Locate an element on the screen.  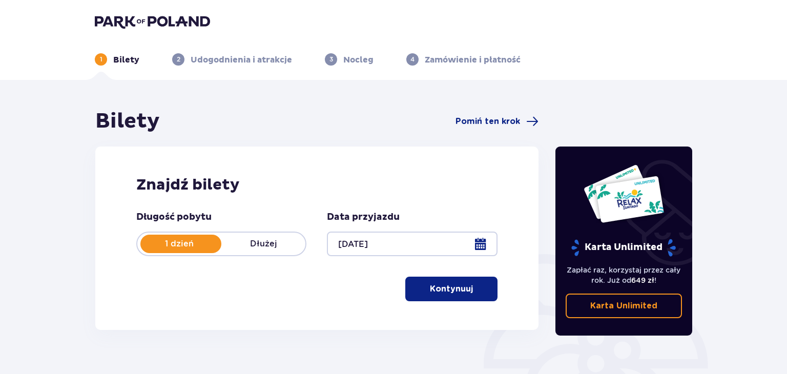
span: 649 zł is located at coordinates (643, 280).